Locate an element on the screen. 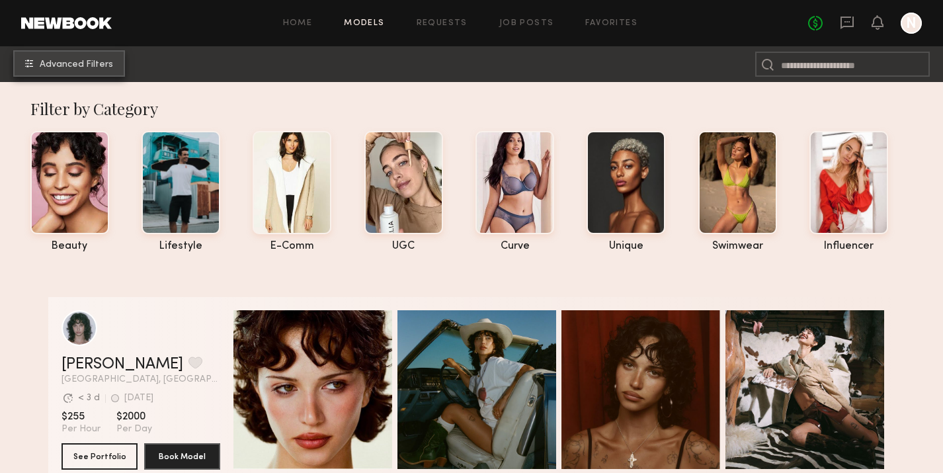 This screenshot has width=943, height=473. span: Advanced Filters is located at coordinates (76, 65).